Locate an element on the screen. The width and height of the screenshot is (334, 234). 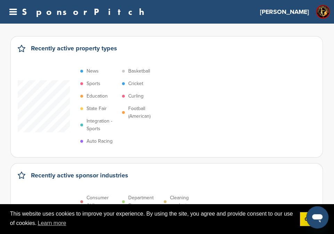
p: Curling is located at coordinates (136, 96).